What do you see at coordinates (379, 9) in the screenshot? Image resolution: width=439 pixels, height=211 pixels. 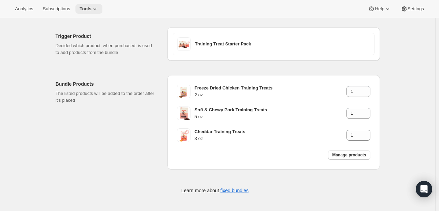 I see `button: Help` at bounding box center [379, 9].